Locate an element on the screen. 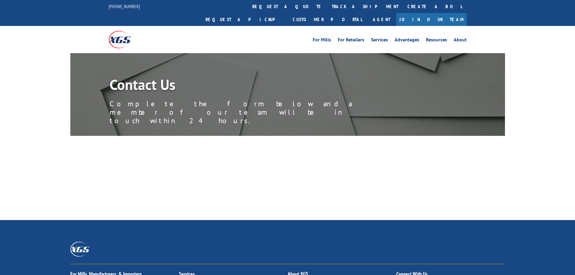 This screenshot has width=575, height=275. a: Resources is located at coordinates (437, 41).